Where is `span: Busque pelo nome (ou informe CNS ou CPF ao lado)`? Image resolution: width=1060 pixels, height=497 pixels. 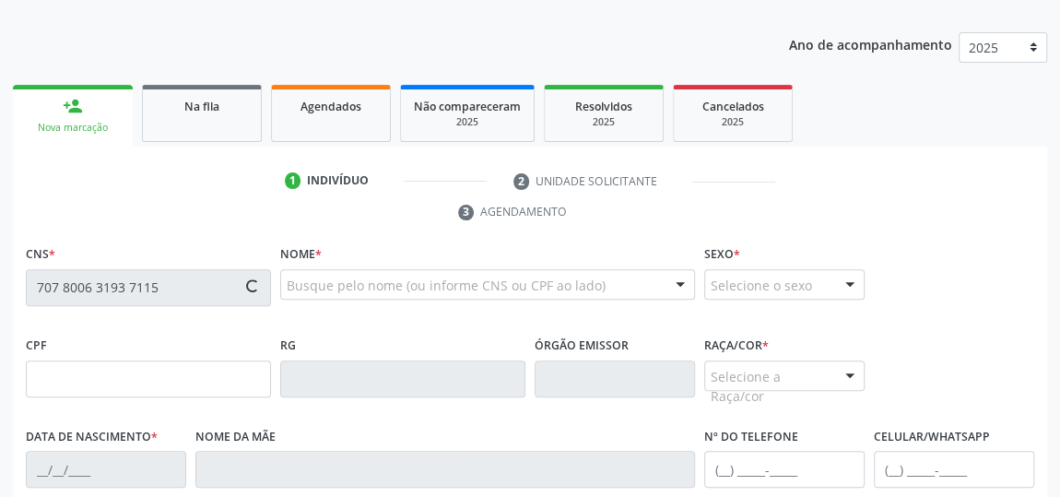
span: Busque pelo nome (ou informe CNS ou CPF ao lado) is located at coordinates (446, 285).